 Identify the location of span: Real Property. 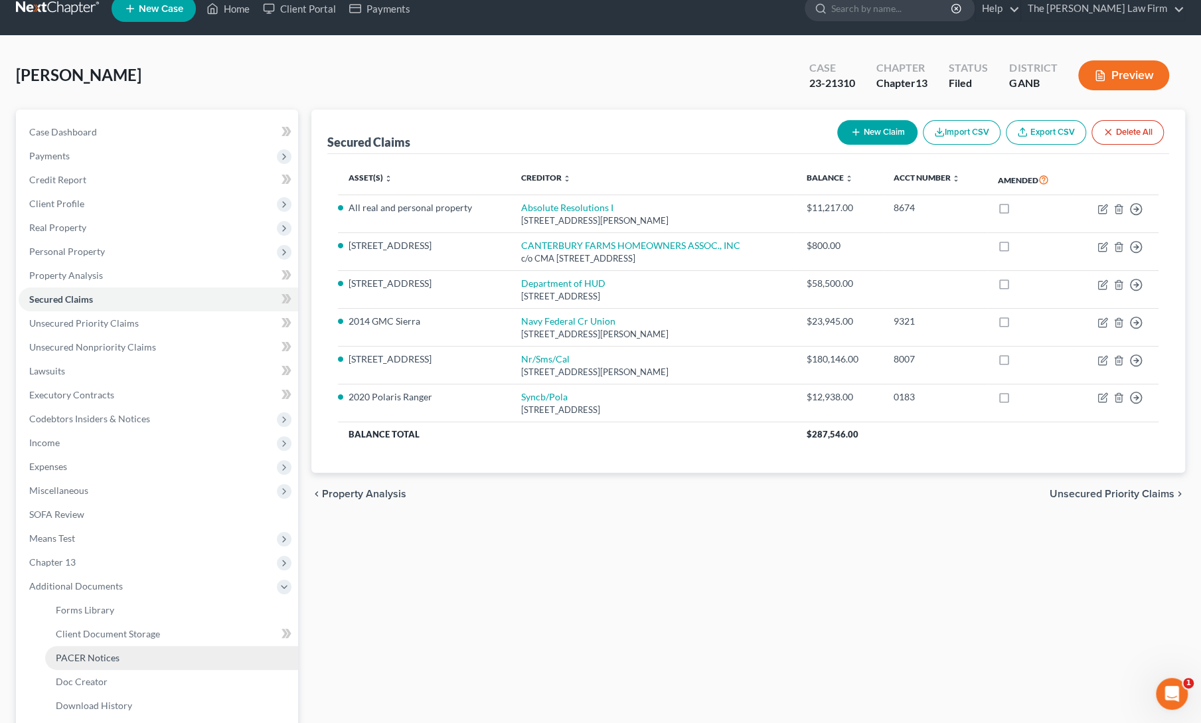
(58, 227).